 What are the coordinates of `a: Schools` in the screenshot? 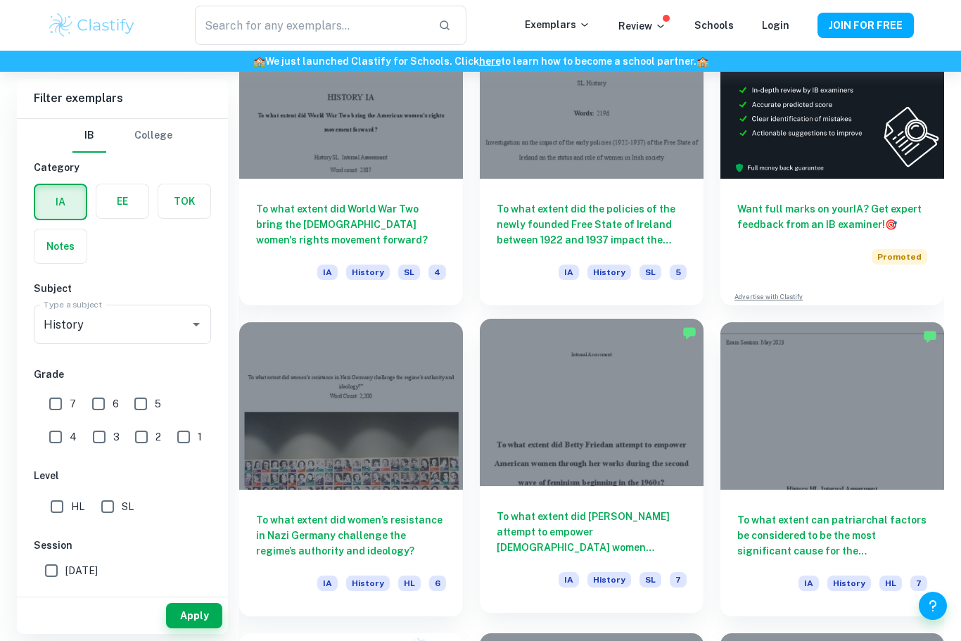 It's located at (714, 25).